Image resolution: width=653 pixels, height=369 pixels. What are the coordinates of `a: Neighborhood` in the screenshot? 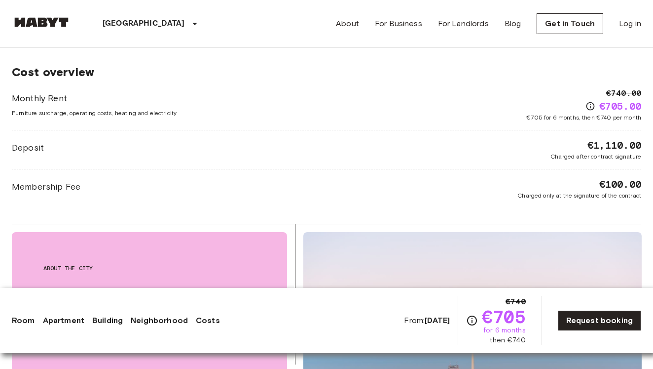 It's located at (159, 320).